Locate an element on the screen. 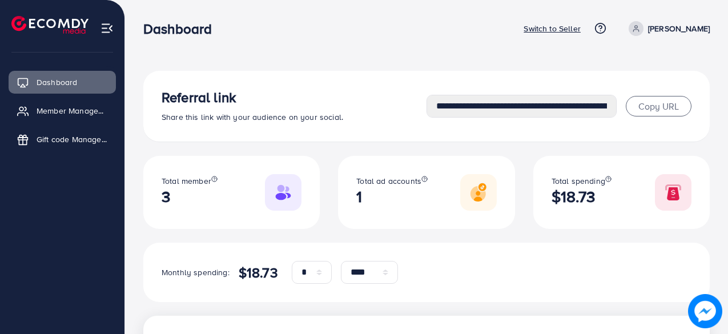 This screenshot has width=728, height=334. h2: $18.73 is located at coordinates (581, 196).